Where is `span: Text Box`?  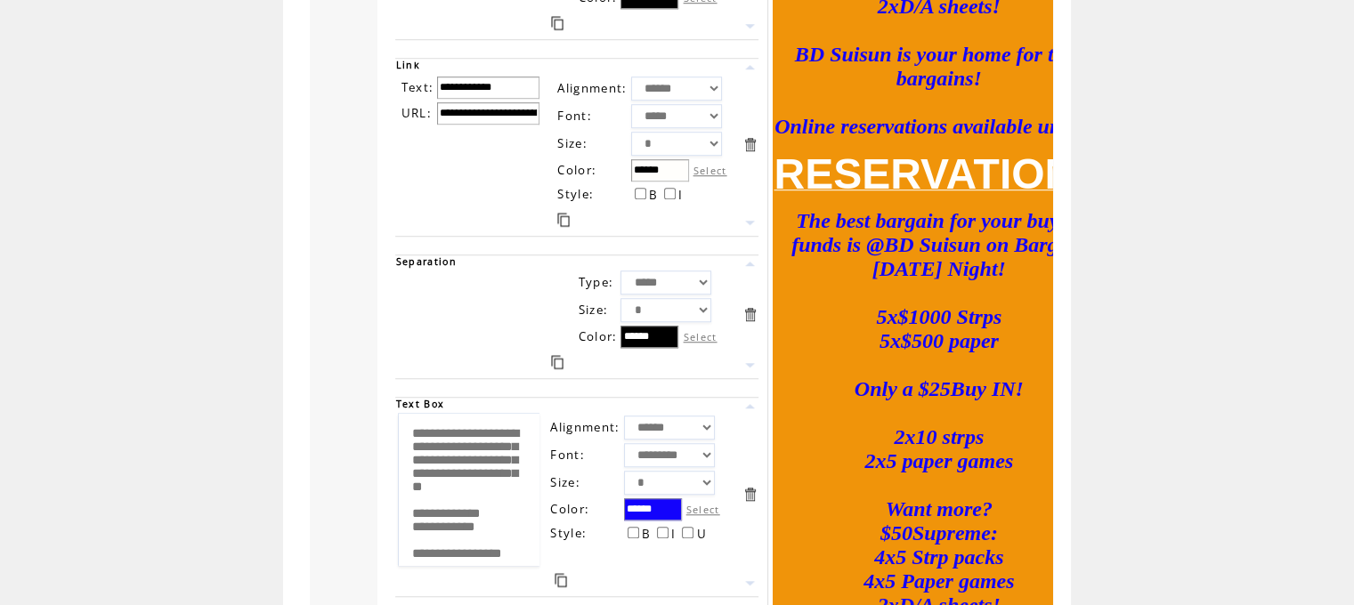 span: Text Box is located at coordinates (419, 404).